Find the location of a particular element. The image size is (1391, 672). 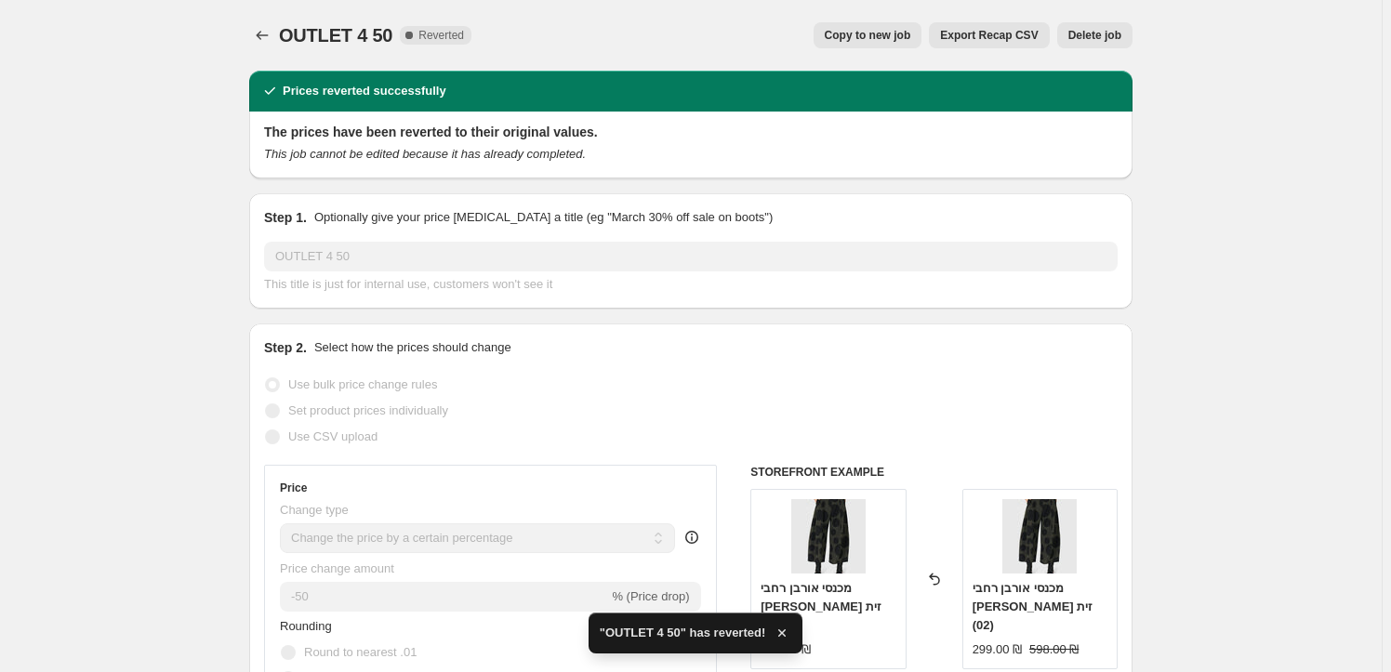

span: Rounding is located at coordinates (306, 626).